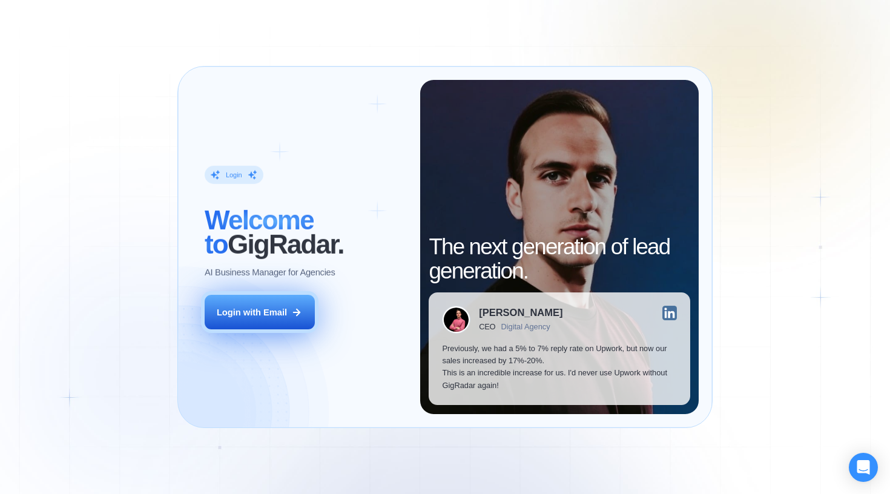  Describe the element at coordinates (559, 367) in the screenshot. I see `p: Previously, we had a 5% to 7% reply rate on Upwork, but now our sales increased by 17%-20%. This ...` at that location.